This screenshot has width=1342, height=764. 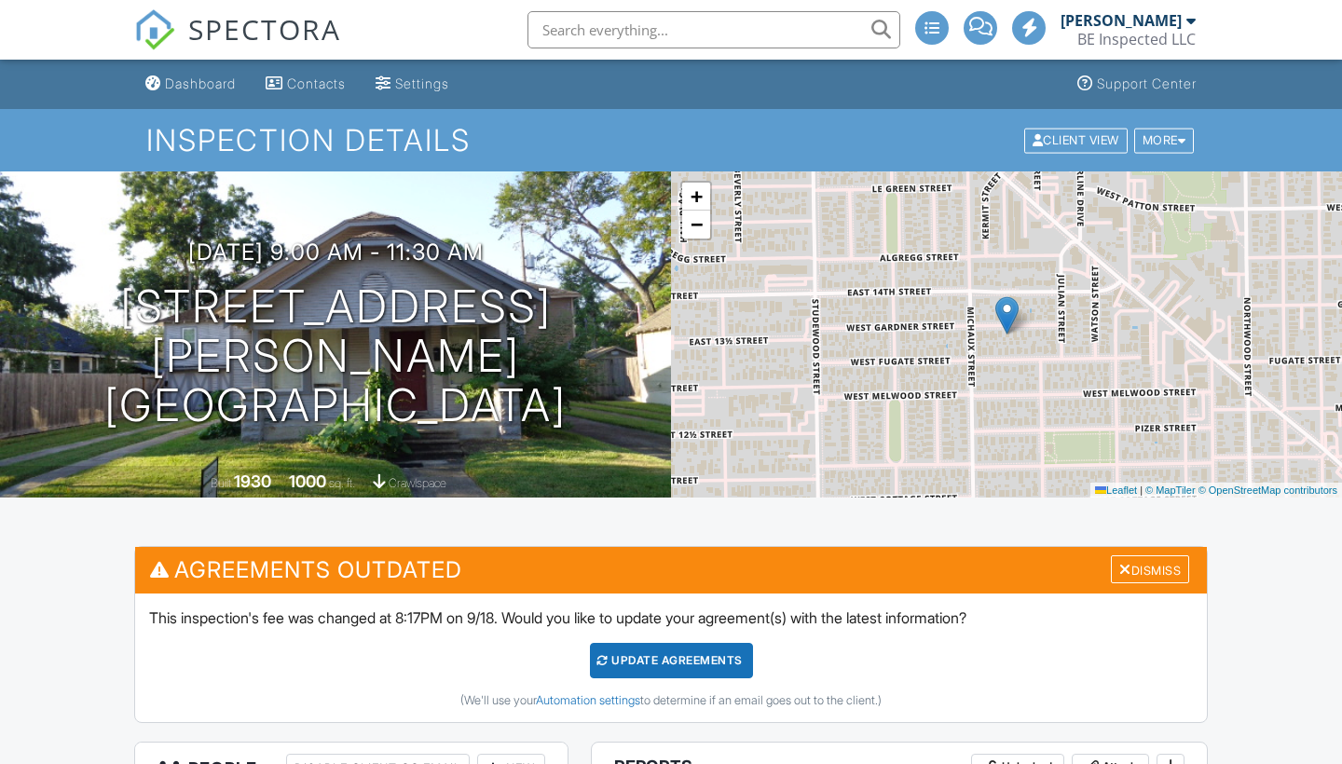 What do you see at coordinates (265, 29) in the screenshot?
I see `span: SPECTORA` at bounding box center [265, 29].